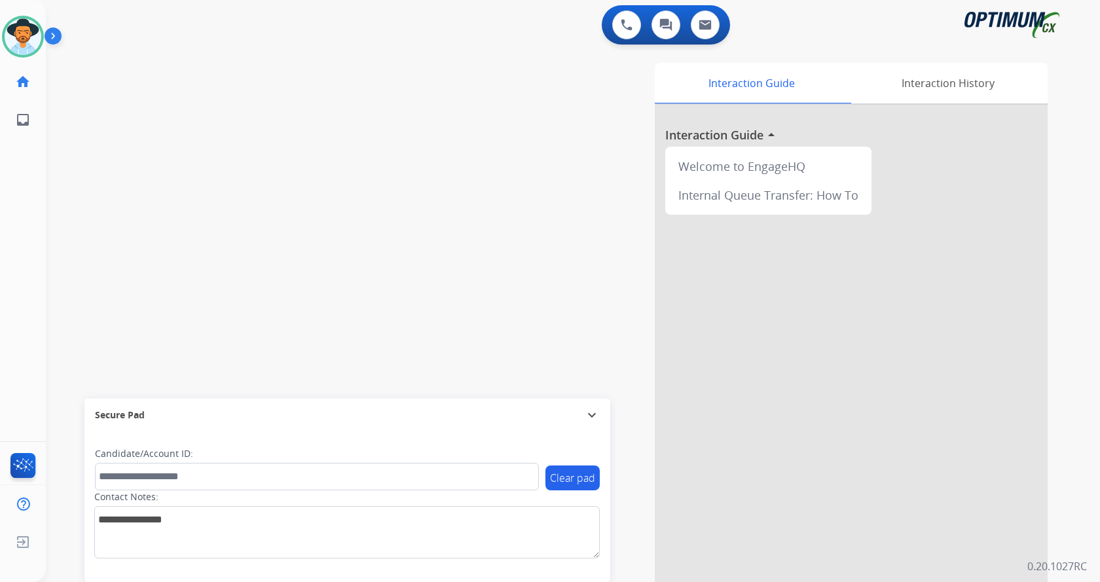 The height and width of the screenshot is (582, 1100). What do you see at coordinates (23, 120) in the screenshot?
I see `mat-icon: inbox` at bounding box center [23, 120].